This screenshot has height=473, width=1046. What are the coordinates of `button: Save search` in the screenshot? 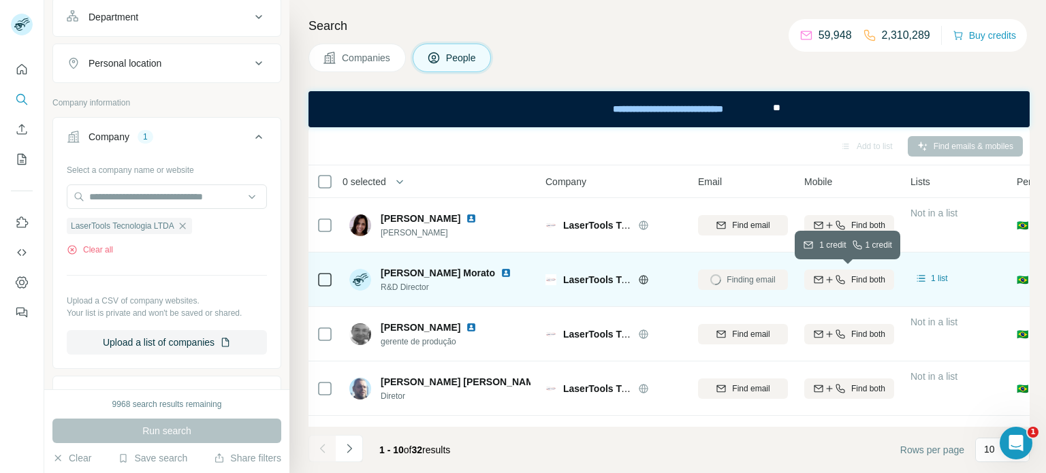 It's located at (152, 458).